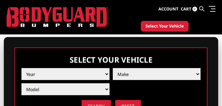 This screenshot has width=222, height=106. I want to click on span: 0, so click(195, 9).